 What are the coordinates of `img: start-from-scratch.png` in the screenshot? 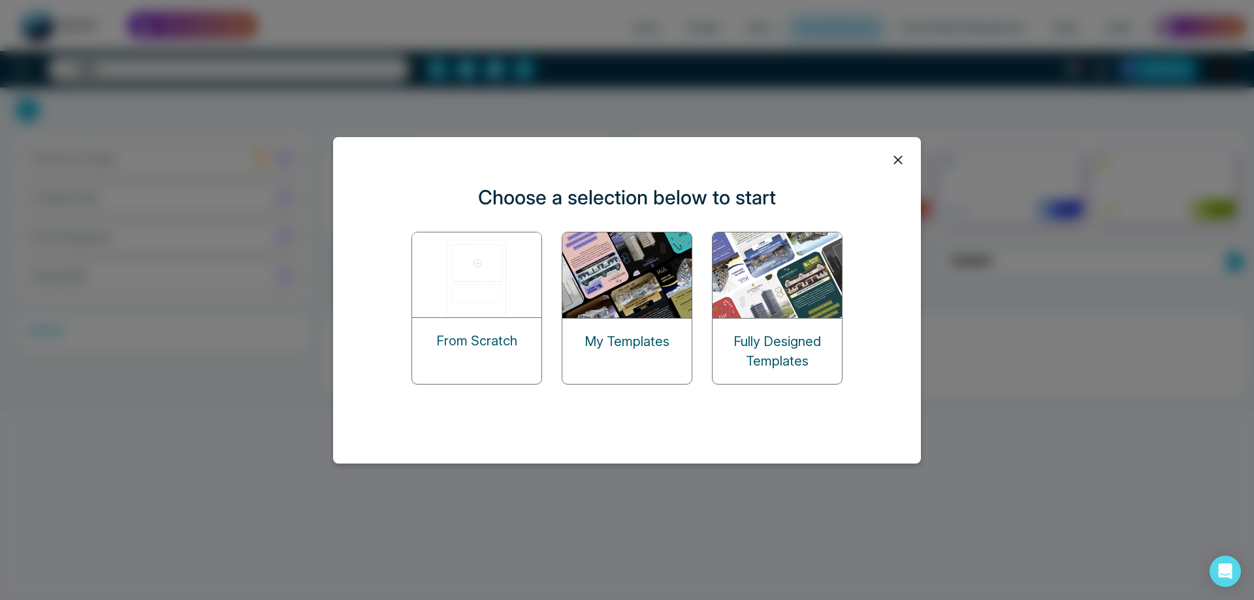 It's located at (477, 275).